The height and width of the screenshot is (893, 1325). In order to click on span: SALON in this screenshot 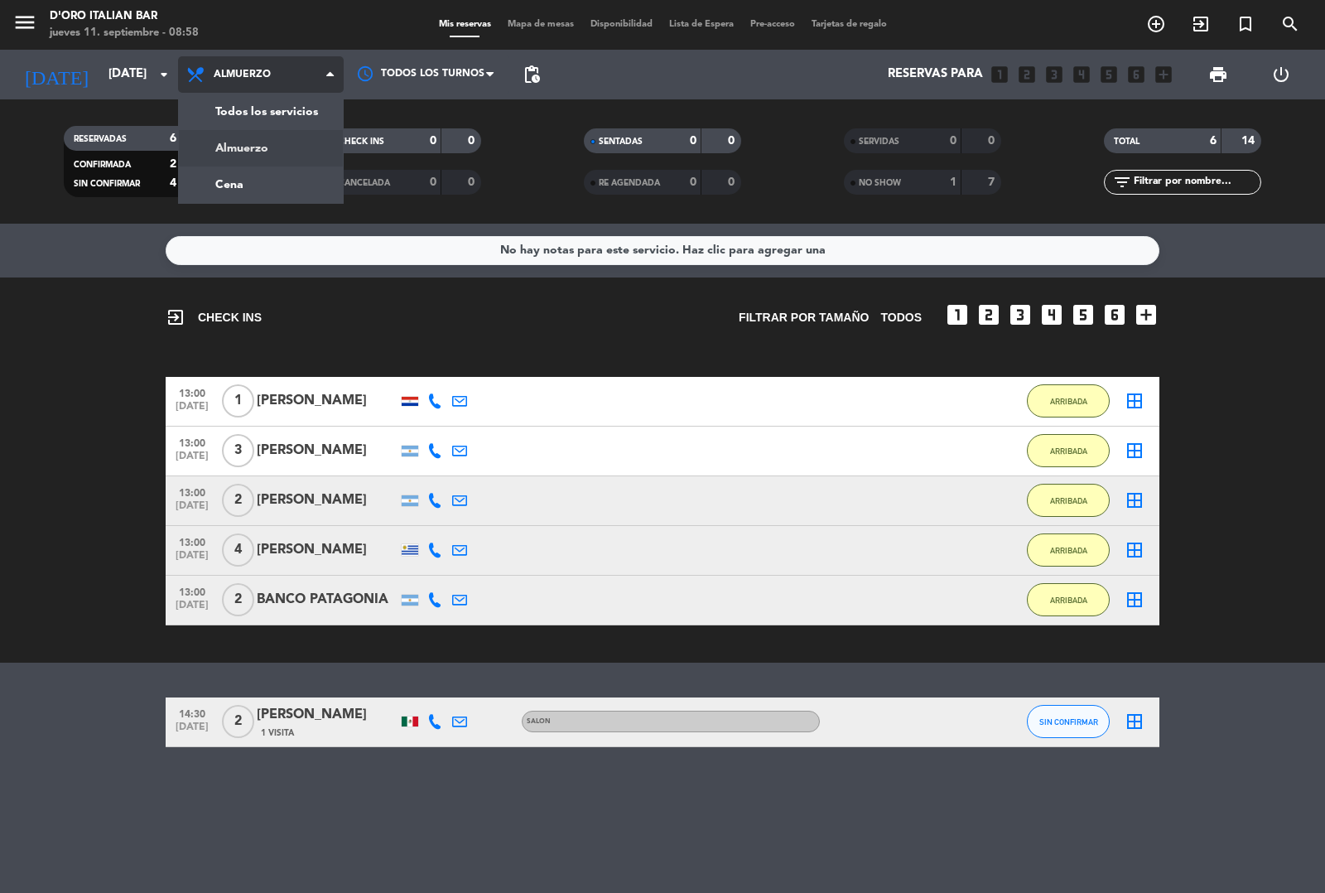, I will do `click(538, 721)`.